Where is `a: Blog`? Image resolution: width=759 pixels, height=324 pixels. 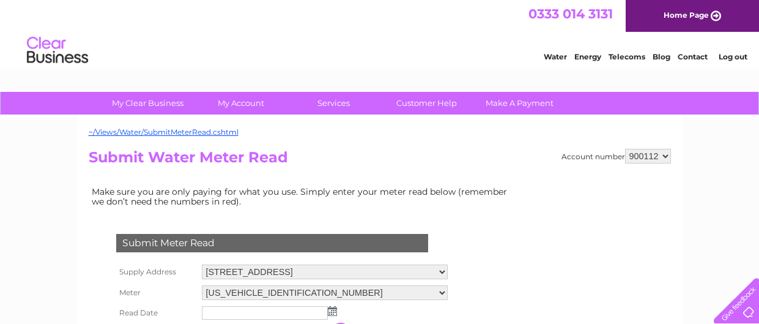
a: Blog is located at coordinates (661, 56).